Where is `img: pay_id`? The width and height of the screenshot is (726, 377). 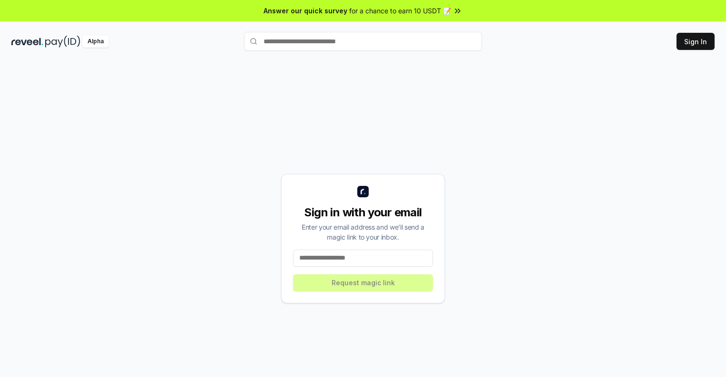 img: pay_id is located at coordinates (63, 41).